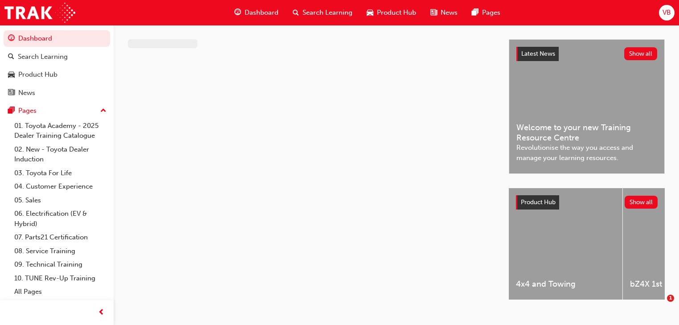 The image size is (679, 325). I want to click on span: 1, so click(670, 298).